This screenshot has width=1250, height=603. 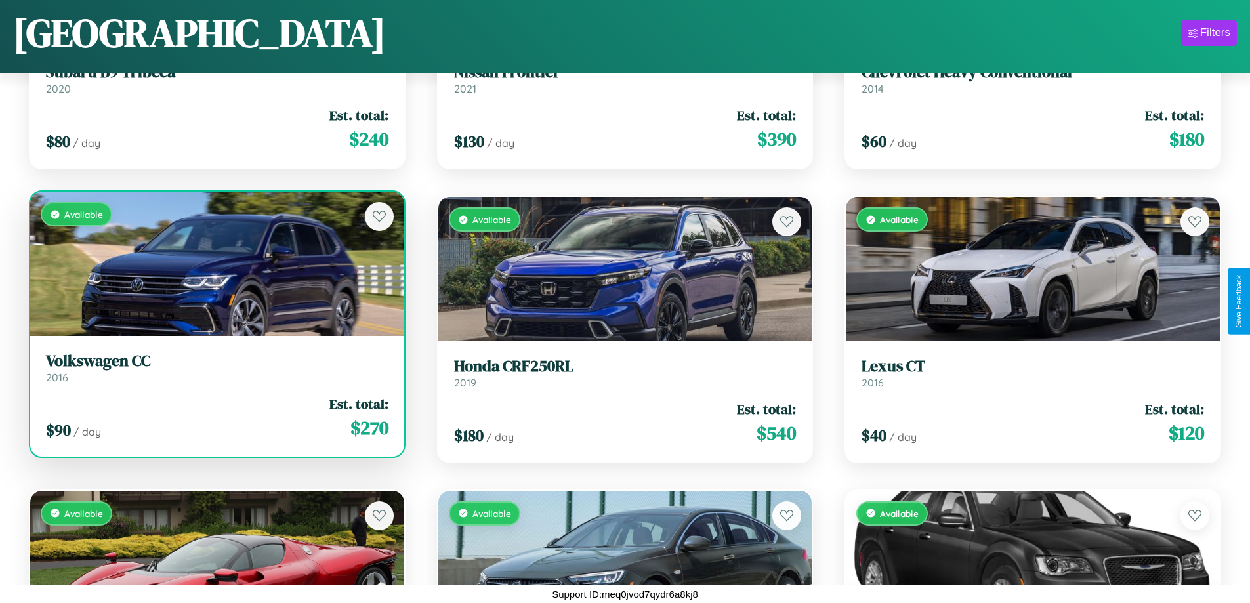 I want to click on span: 2014, so click(x=873, y=89).